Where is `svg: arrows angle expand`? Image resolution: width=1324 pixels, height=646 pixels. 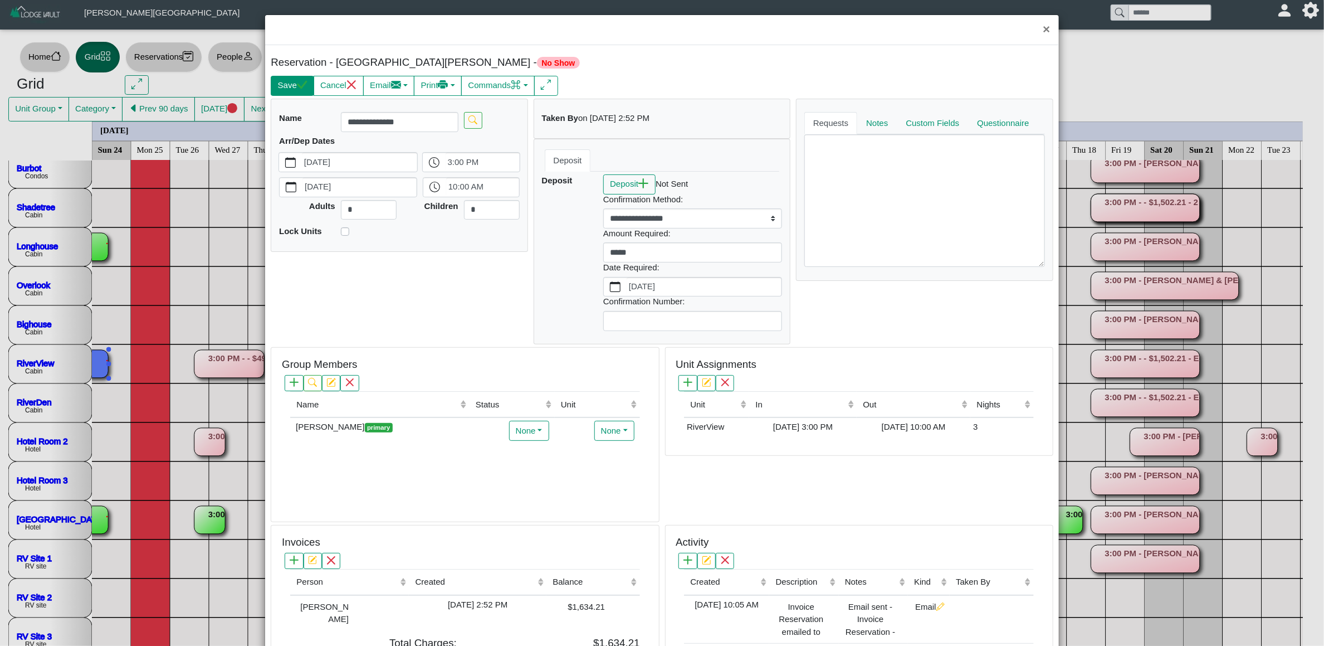
svg: arrows angle expand is located at coordinates (546, 85).